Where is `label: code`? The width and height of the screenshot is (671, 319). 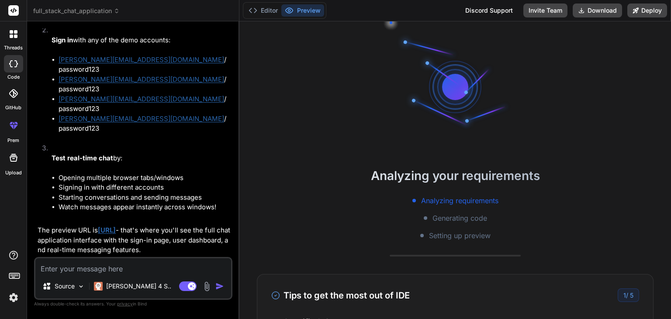
label: code is located at coordinates (14, 77).